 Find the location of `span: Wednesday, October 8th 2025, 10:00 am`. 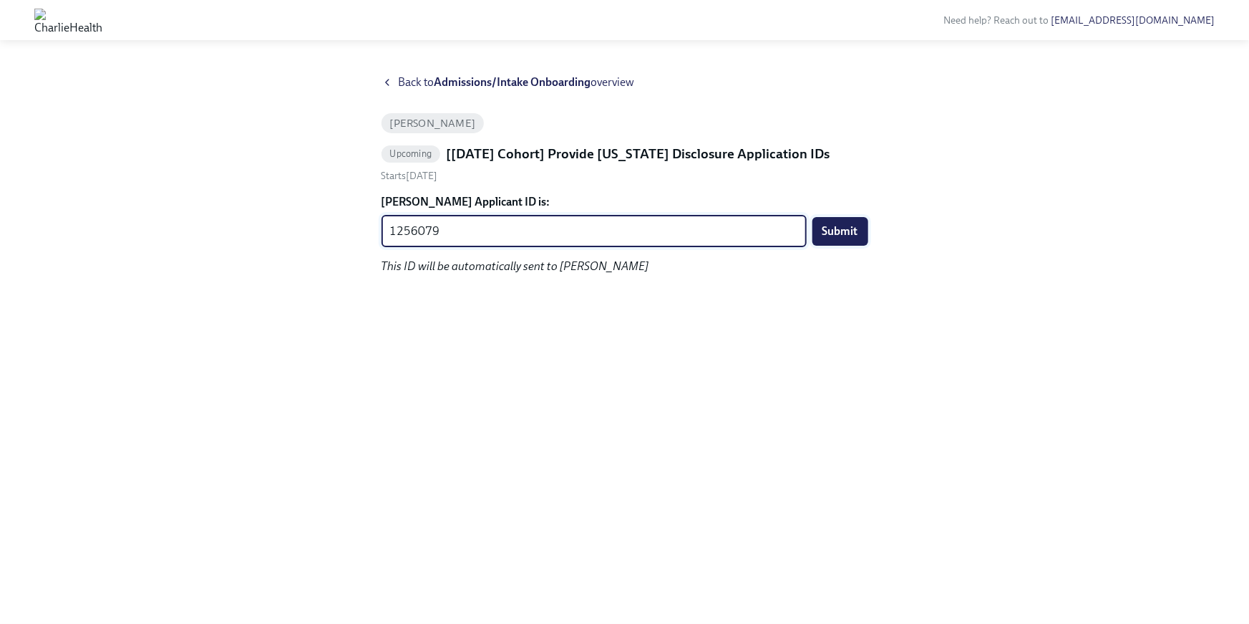

span: Wednesday, October 8th 2025, 10:00 am is located at coordinates (410, 175).